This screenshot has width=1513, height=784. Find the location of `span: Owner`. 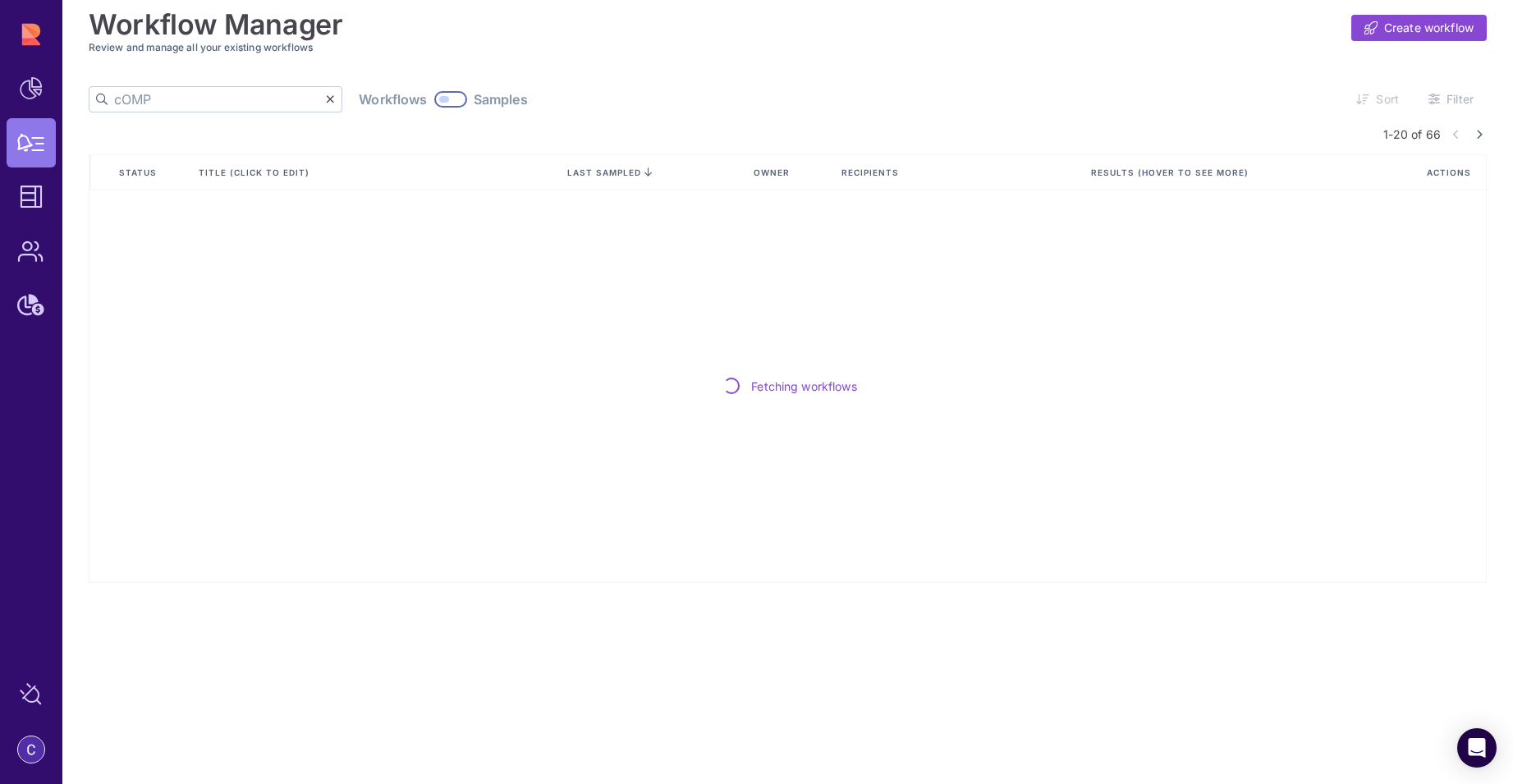

span: Owner is located at coordinates (773, 172).